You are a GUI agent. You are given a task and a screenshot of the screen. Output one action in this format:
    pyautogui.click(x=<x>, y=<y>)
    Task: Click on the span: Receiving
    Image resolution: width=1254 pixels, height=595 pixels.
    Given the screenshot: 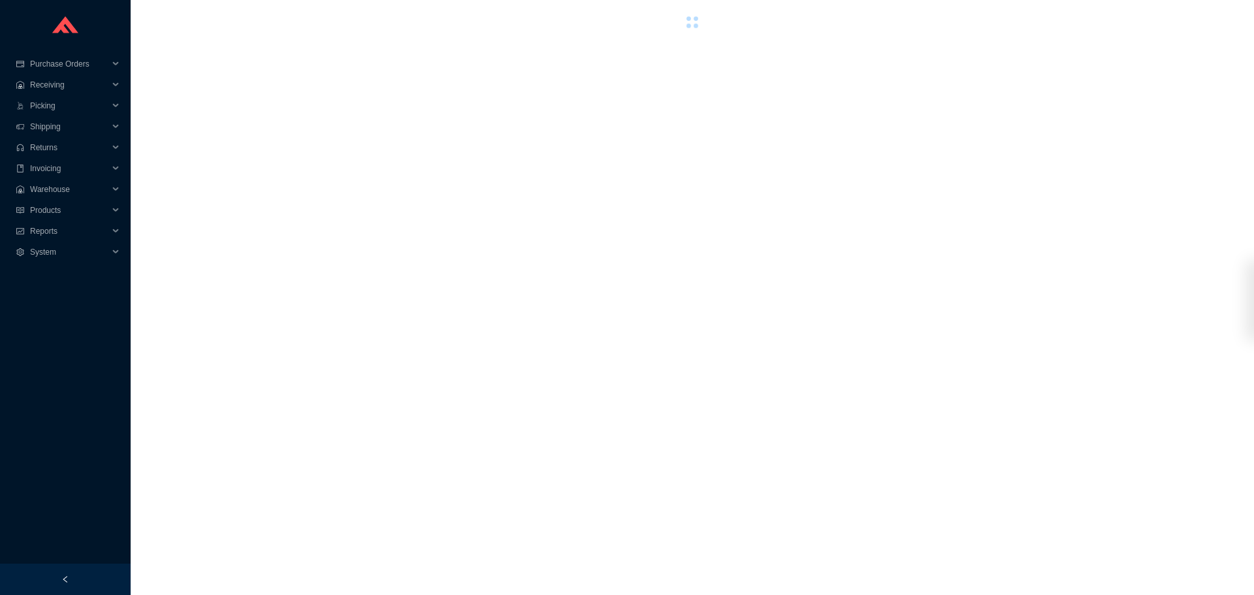 What is the action you would take?
    pyautogui.click(x=69, y=85)
    